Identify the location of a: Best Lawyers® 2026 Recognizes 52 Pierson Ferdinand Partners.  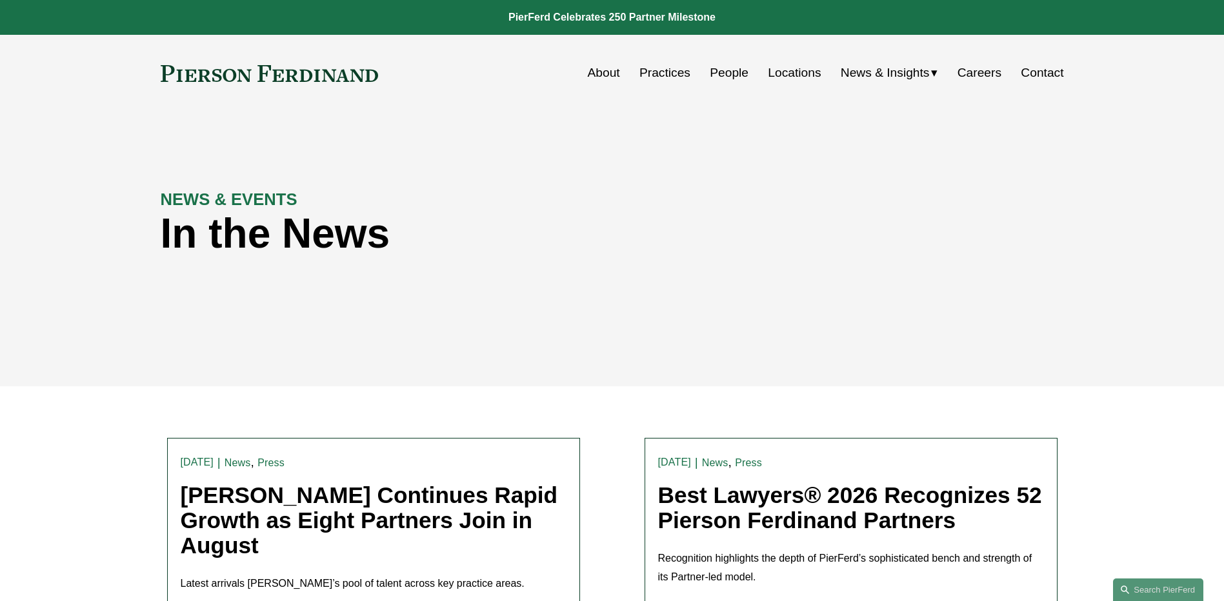
(850, 508).